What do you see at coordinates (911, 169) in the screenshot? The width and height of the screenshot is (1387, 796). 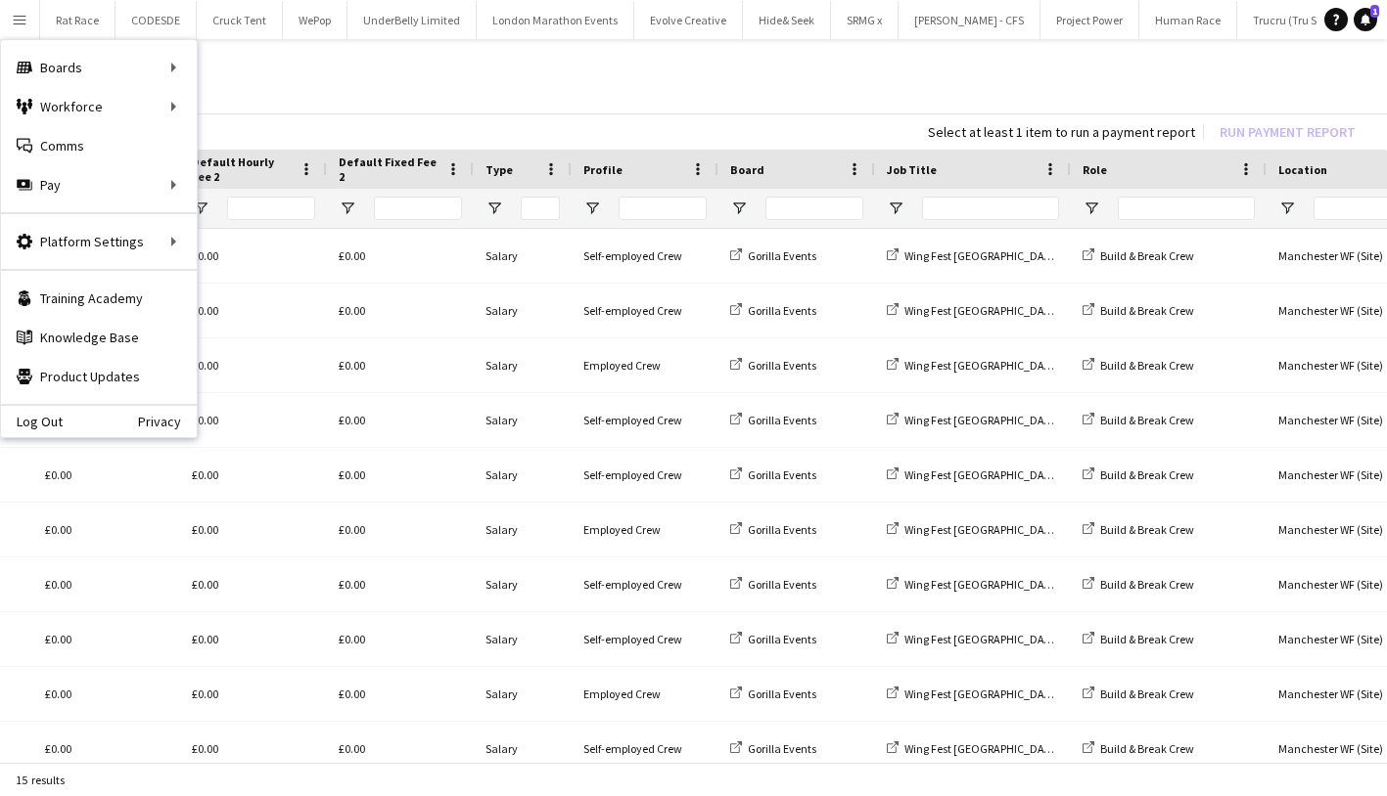 I see `span: Job Title` at bounding box center [911, 169].